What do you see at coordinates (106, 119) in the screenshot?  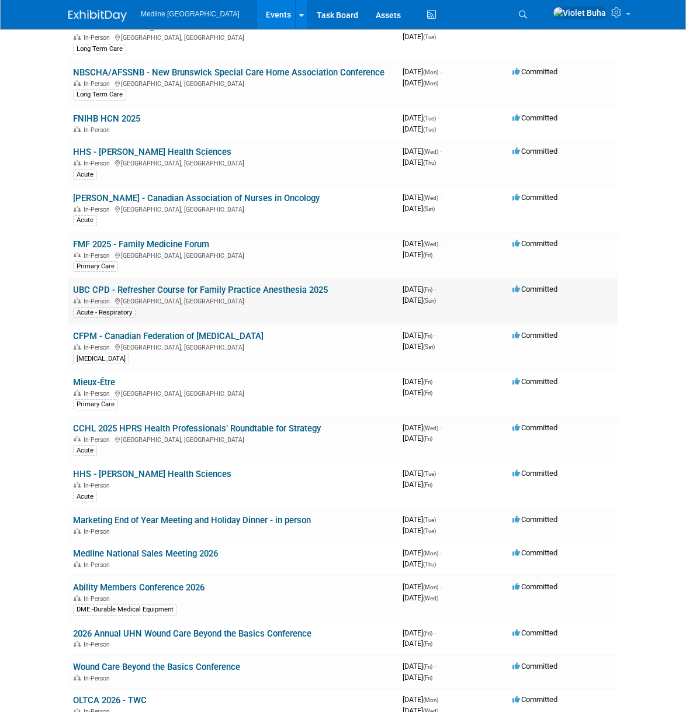 I see `a: FNIHB HCN 2025` at bounding box center [106, 119].